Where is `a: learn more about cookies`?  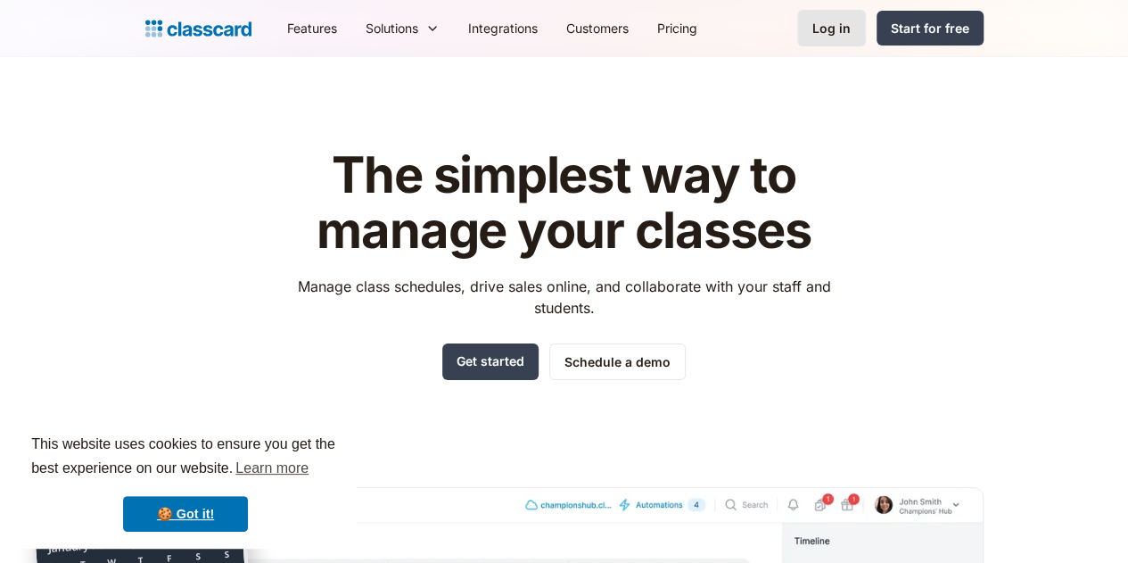 a: learn more about cookies is located at coordinates (272, 468).